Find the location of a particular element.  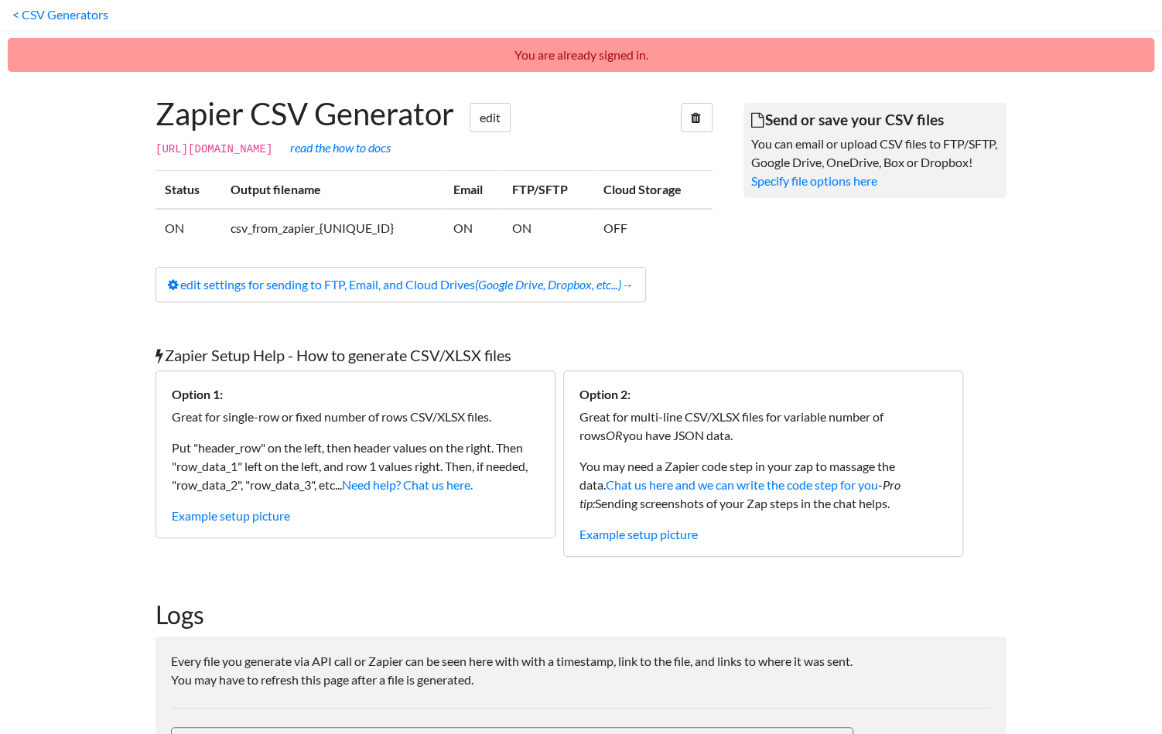

h2: Logs is located at coordinates (581, 615).